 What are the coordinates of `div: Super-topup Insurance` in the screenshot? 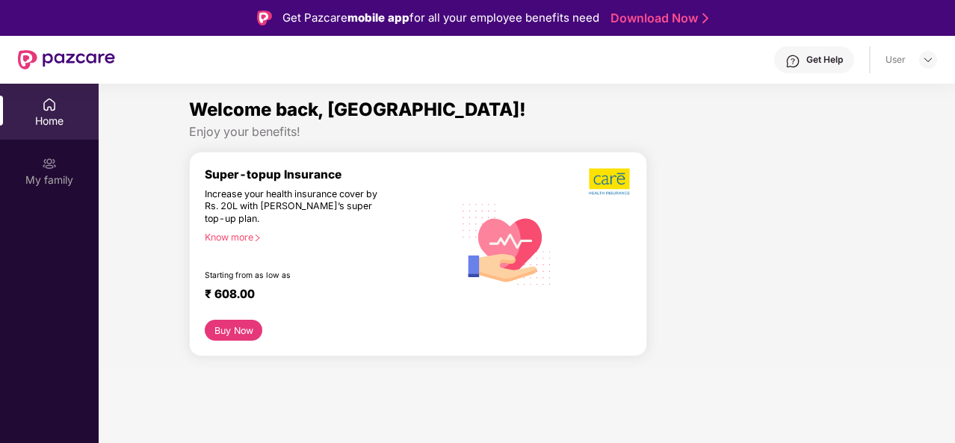 It's located at (329, 174).